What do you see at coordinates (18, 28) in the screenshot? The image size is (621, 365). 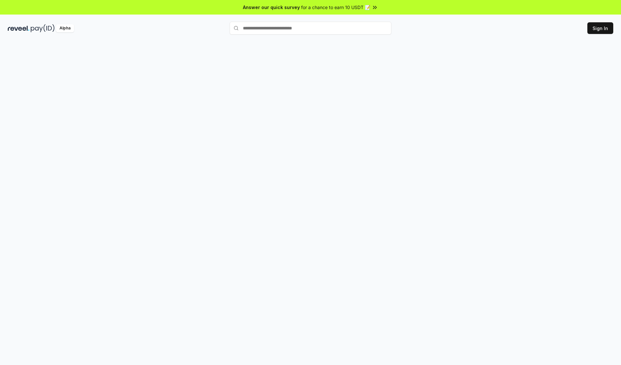 I see `img: reveel_dark` at bounding box center [18, 28].